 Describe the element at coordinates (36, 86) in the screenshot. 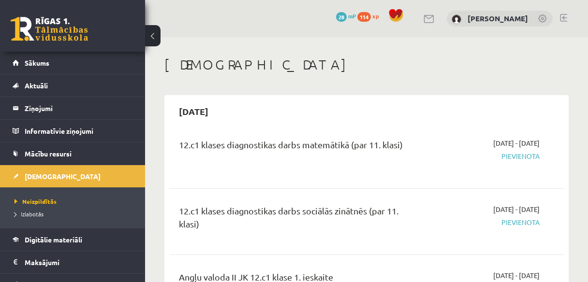

I see `span: Aktuāli` at that location.